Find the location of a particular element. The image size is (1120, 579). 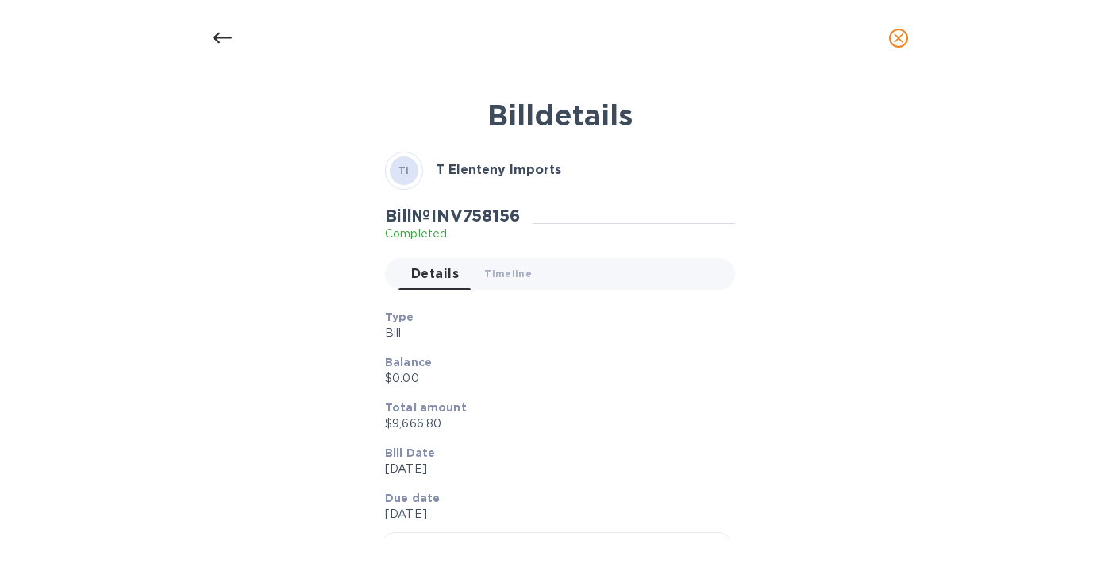

b: TI is located at coordinates (404, 170).